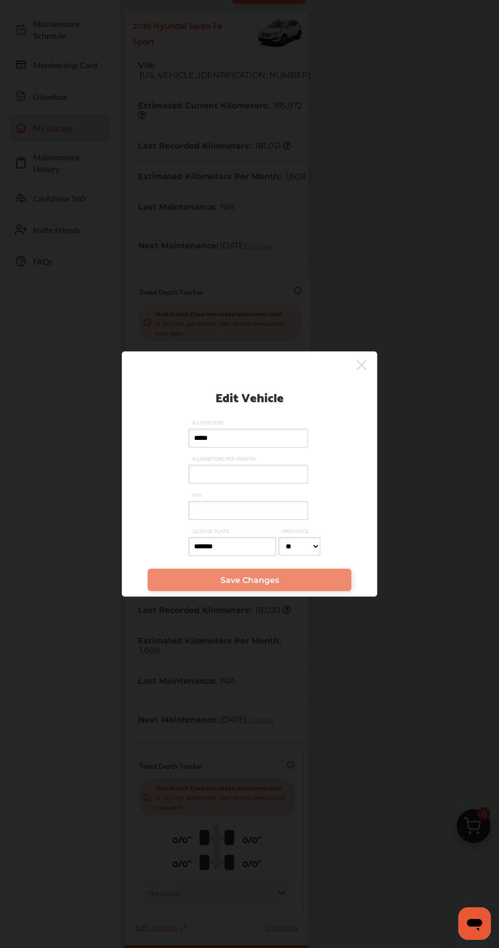 The width and height of the screenshot is (499, 948). Describe the element at coordinates (233, 531) in the screenshot. I see `span: LICENSE PLATE` at that location.